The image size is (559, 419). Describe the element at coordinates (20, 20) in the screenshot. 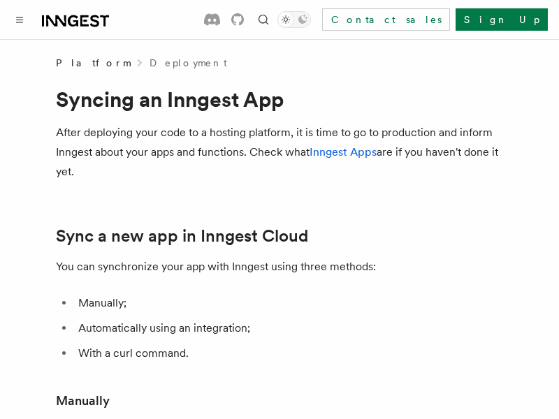

I see `button: Toggle navigation` at that location.